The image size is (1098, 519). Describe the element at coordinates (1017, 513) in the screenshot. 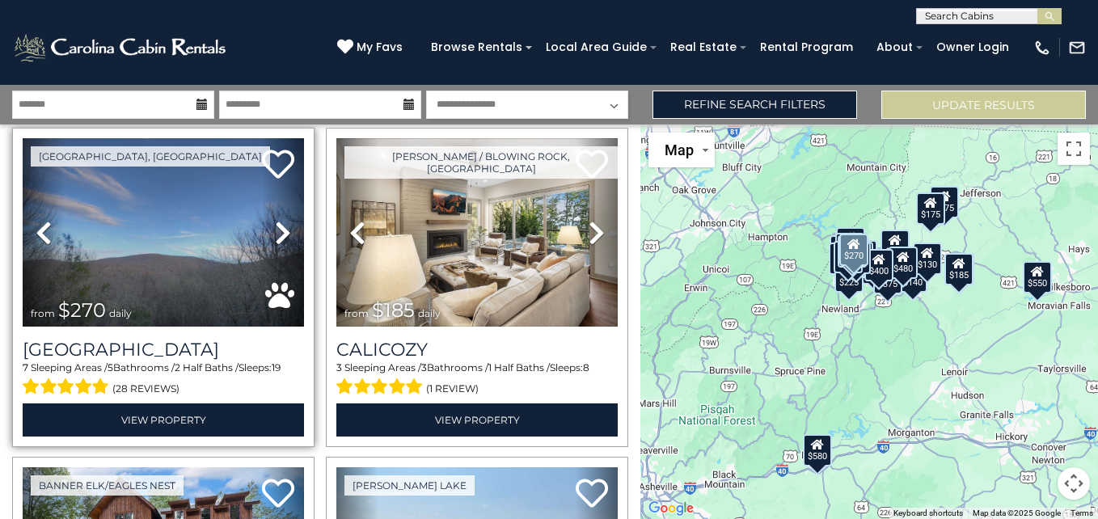

I see `span: Map data ©2025 Google` at that location.